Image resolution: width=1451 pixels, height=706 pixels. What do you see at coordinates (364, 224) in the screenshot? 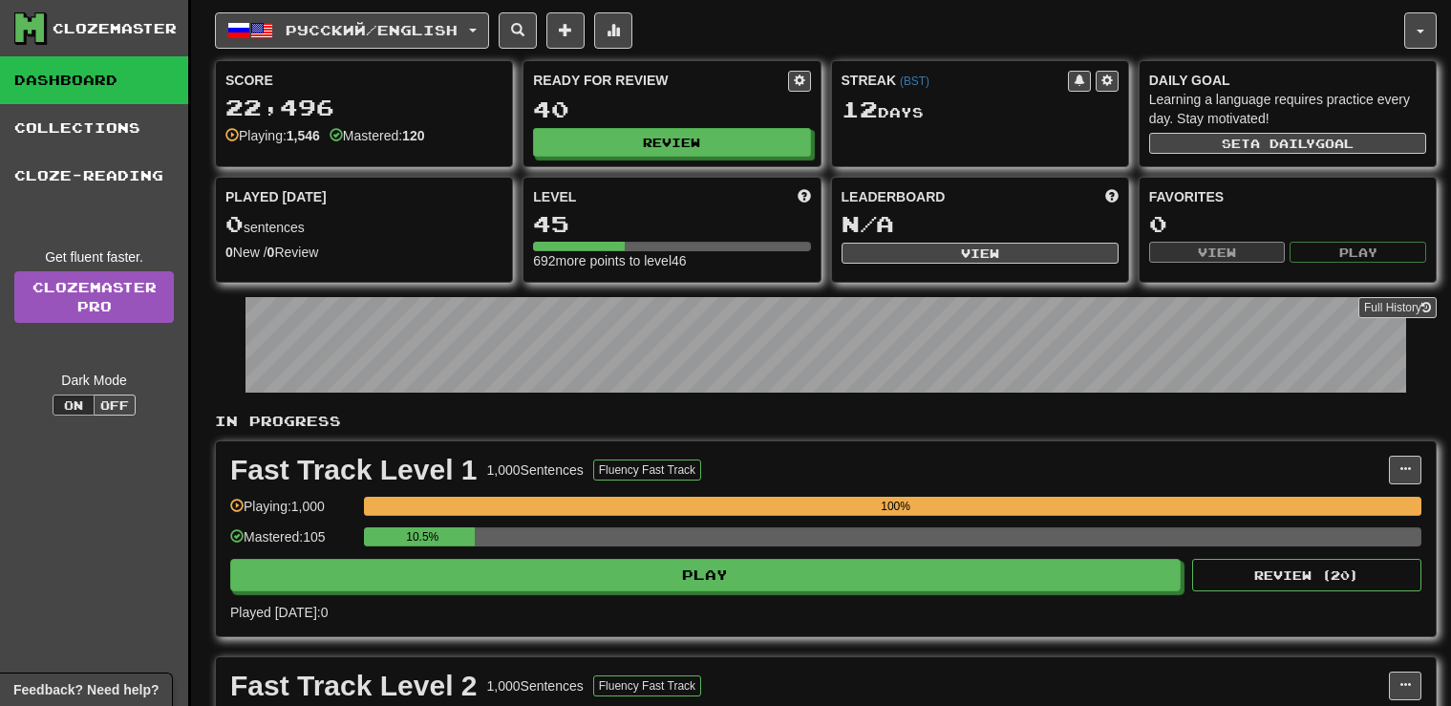
I see `div: sentences` at bounding box center [364, 224].